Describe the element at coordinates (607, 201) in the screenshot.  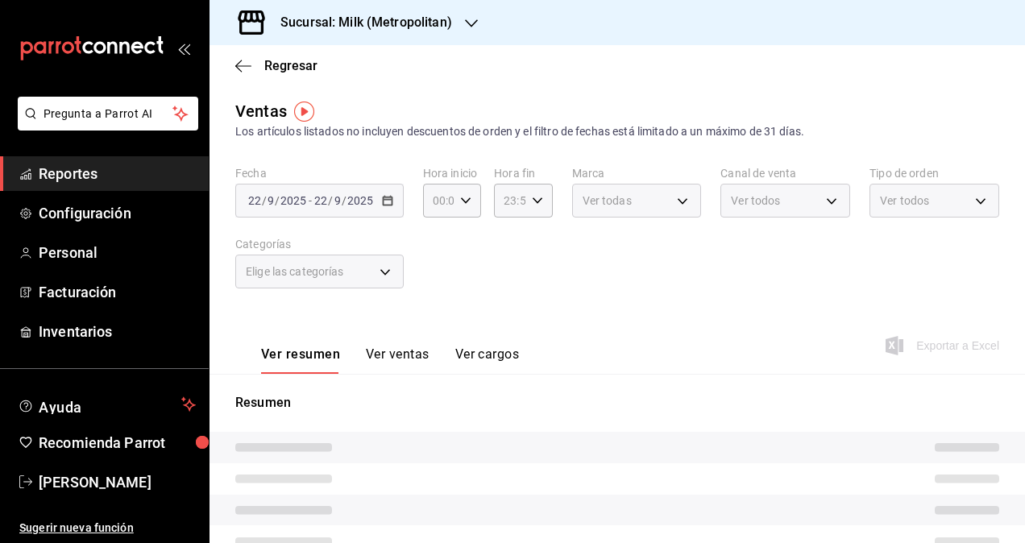
I see `span: Ver todas` at that location.